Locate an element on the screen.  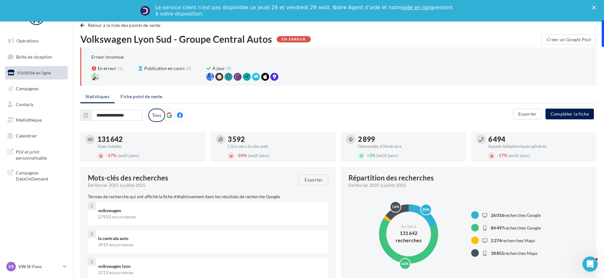
a: Calendrier is located at coordinates (36, 136).